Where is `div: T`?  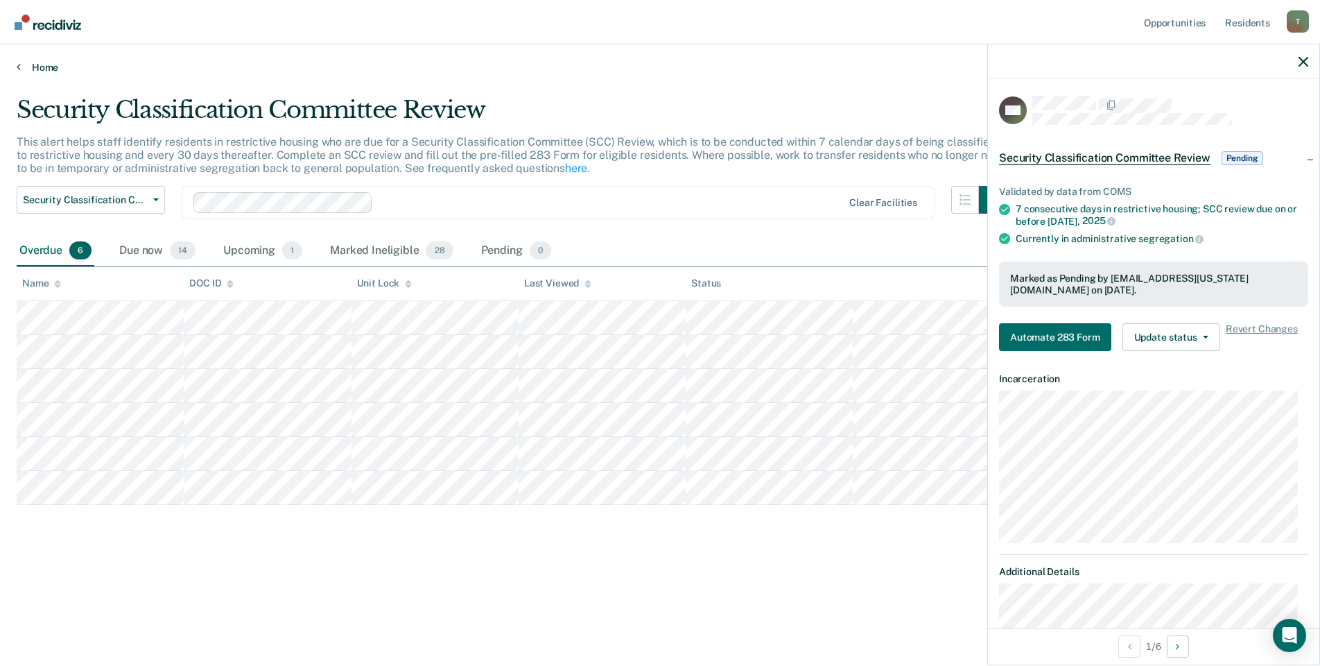
div: T is located at coordinates (1298, 21).